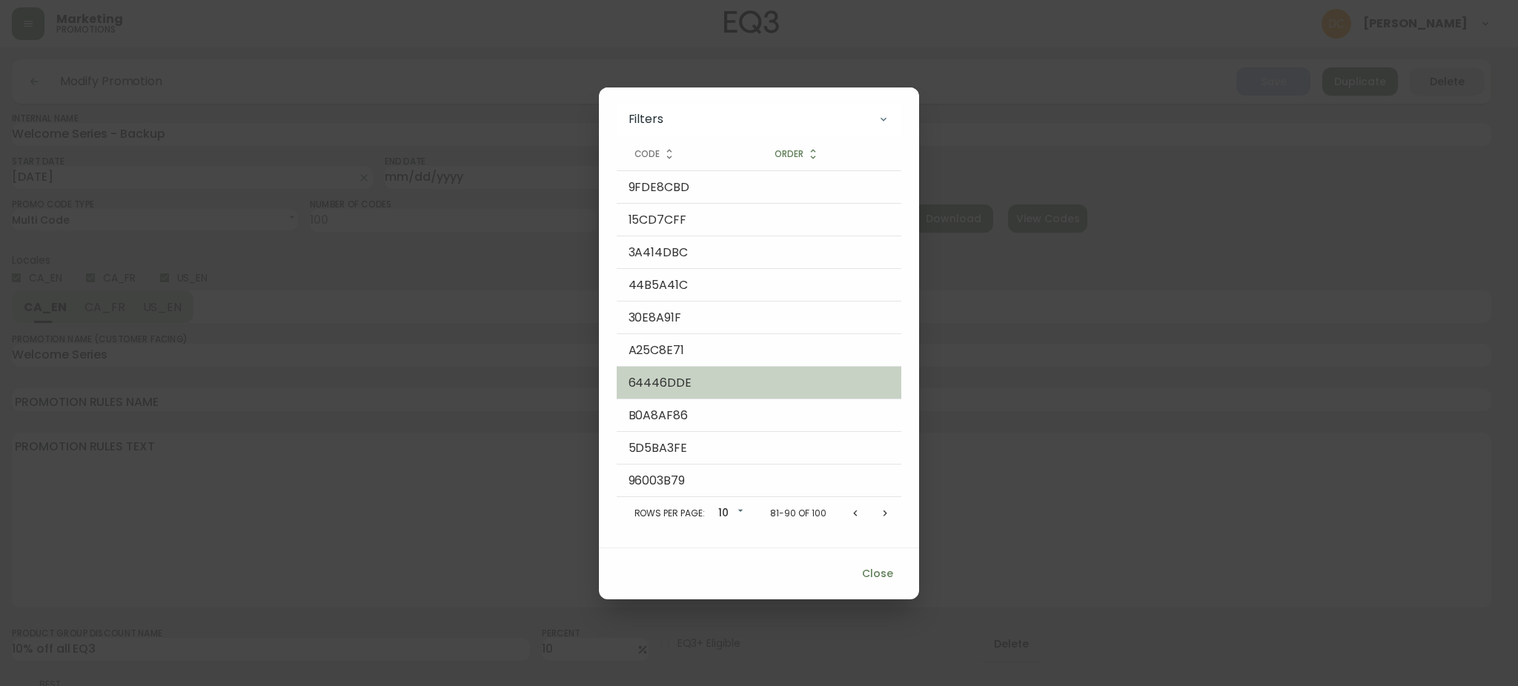  What do you see at coordinates (885, 514) in the screenshot?
I see `button: Next page` at bounding box center [885, 514].